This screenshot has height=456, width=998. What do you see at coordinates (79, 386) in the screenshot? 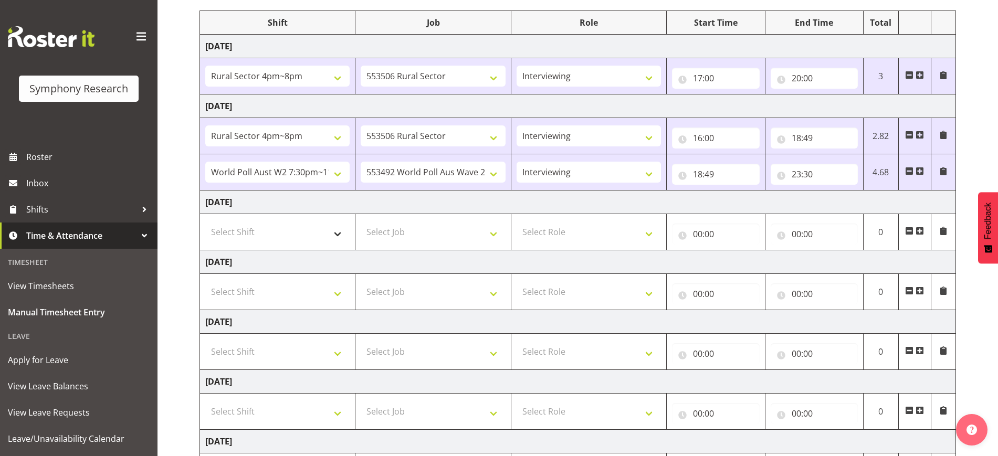
I see `span: View Leave Balances` at bounding box center [79, 386].